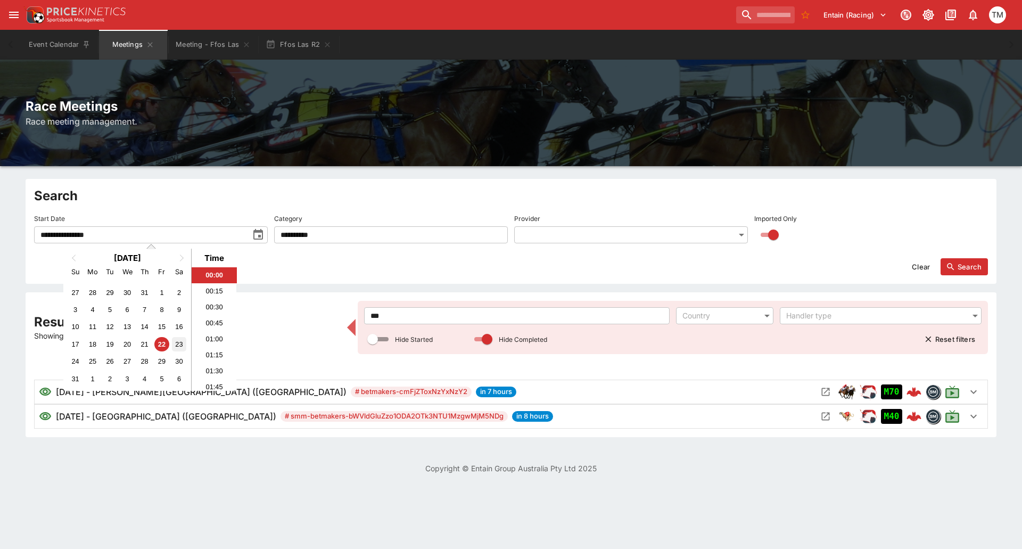  Describe the element at coordinates (847, 392) in the screenshot. I see `div: horse_racing` at that location.